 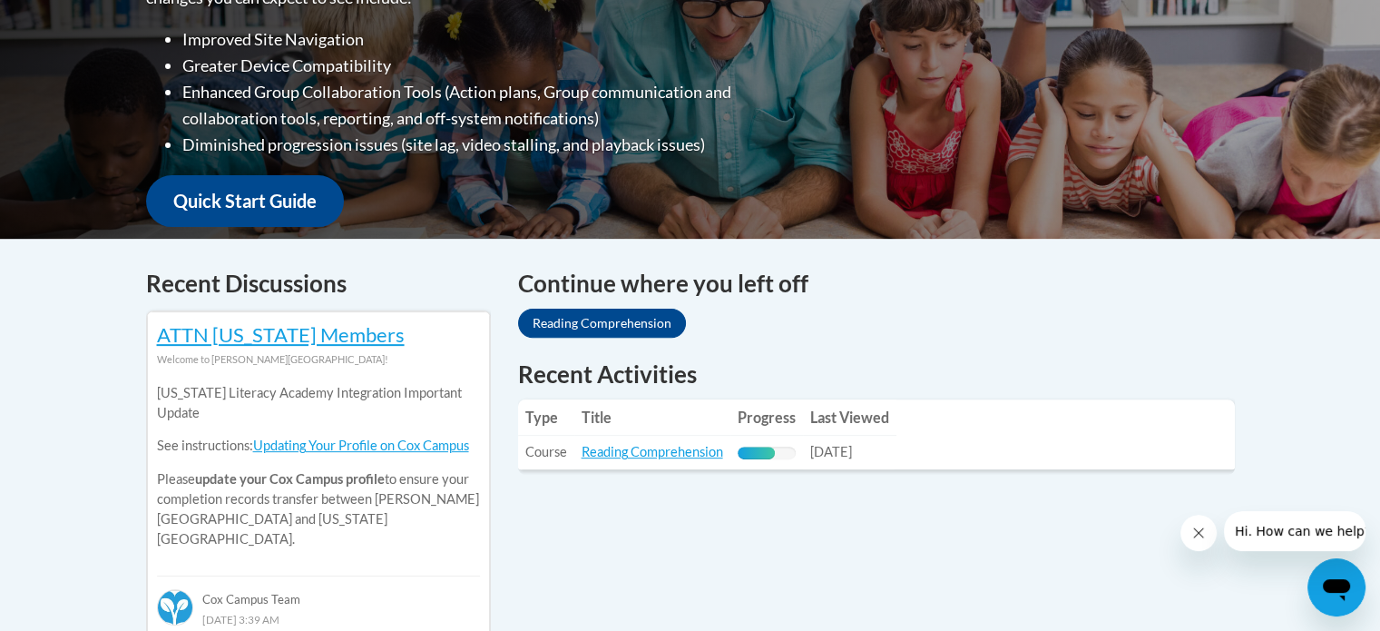 I want to click on span: Hi. How can we help?, so click(x=79, y=20).